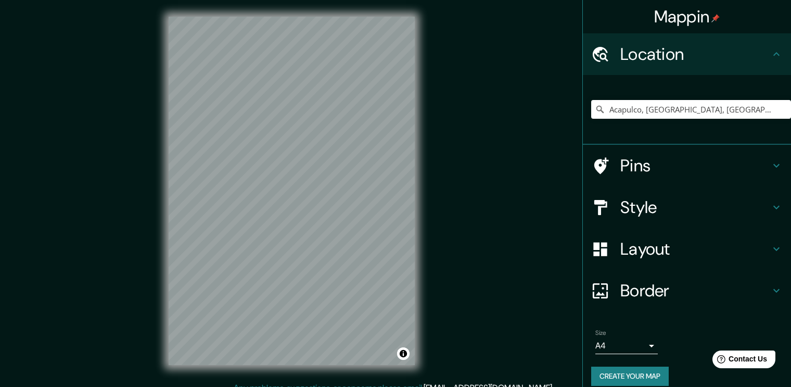 The image size is (791, 387). I want to click on span: Contact Us, so click(49, 12).